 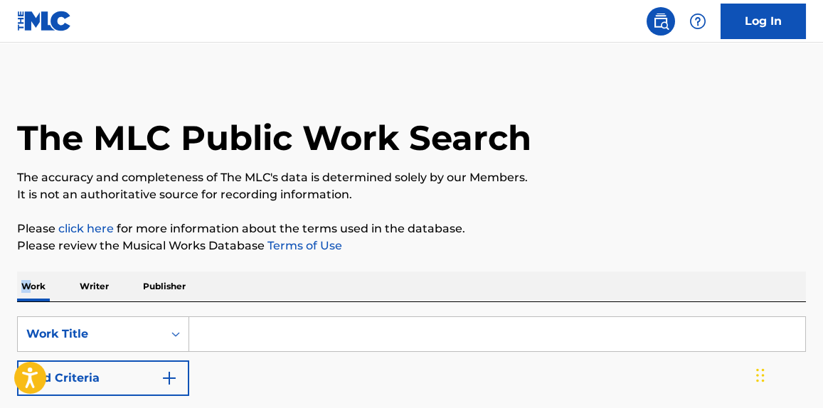 I want to click on a: Log In, so click(x=763, y=21).